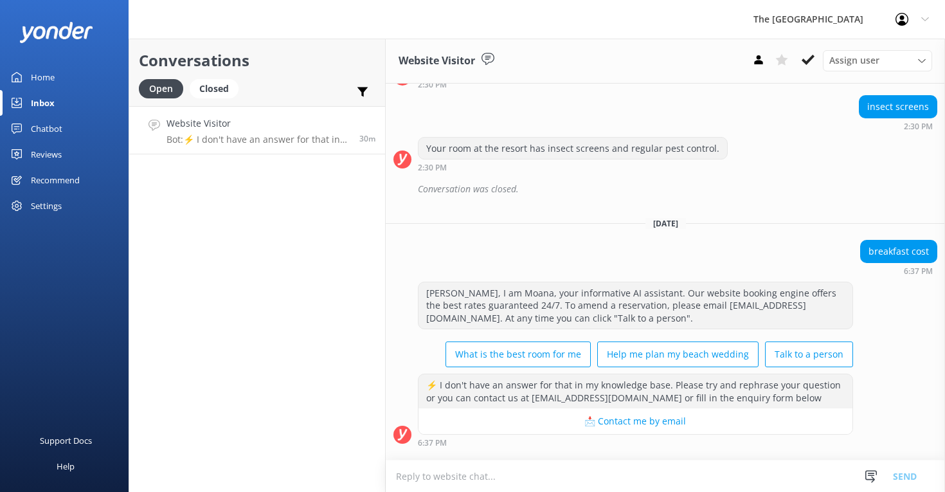  I want to click on button: What is the best room for me, so click(518, 354).